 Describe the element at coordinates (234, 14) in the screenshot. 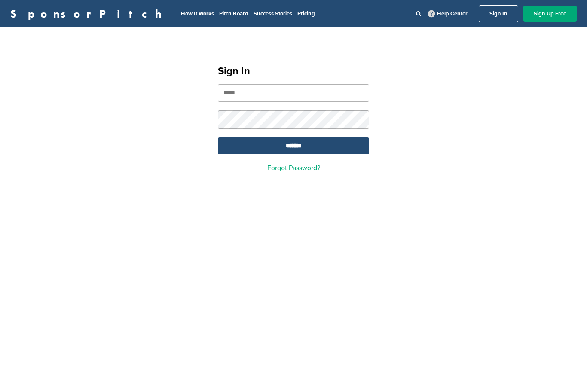

I see `a: Pitch Board` at that location.